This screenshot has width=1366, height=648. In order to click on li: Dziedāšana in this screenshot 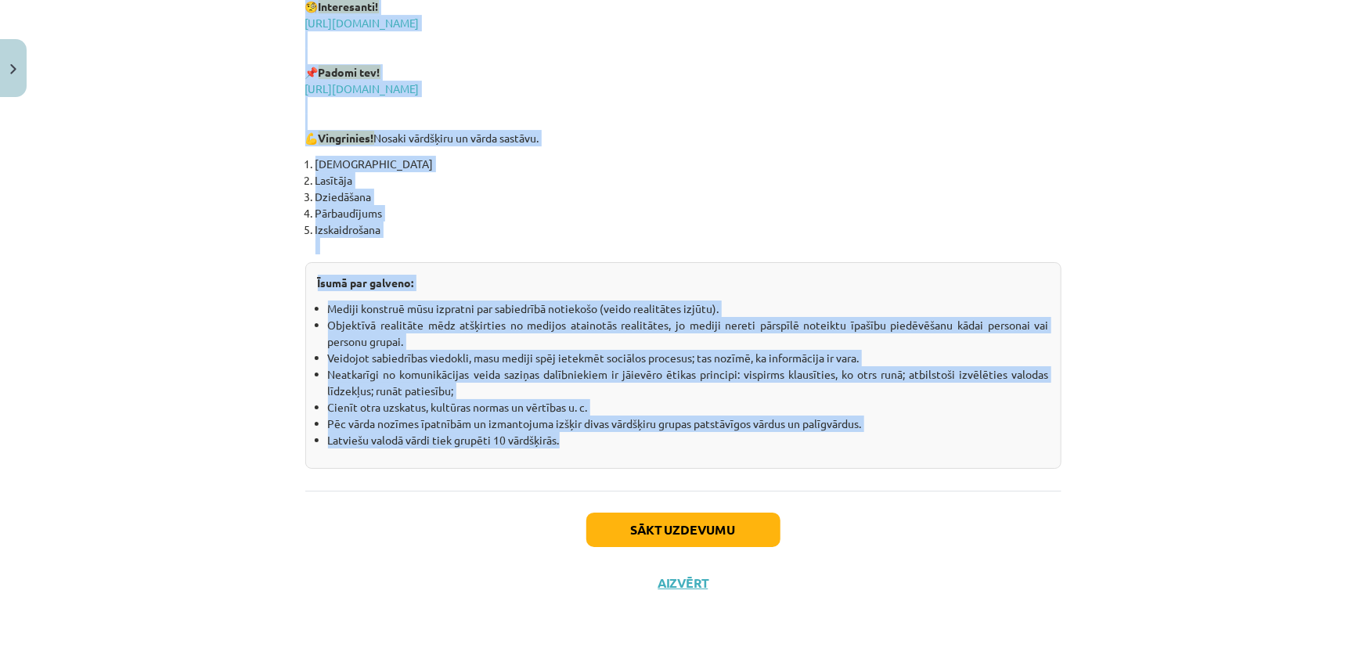, I will do `click(688, 197)`.